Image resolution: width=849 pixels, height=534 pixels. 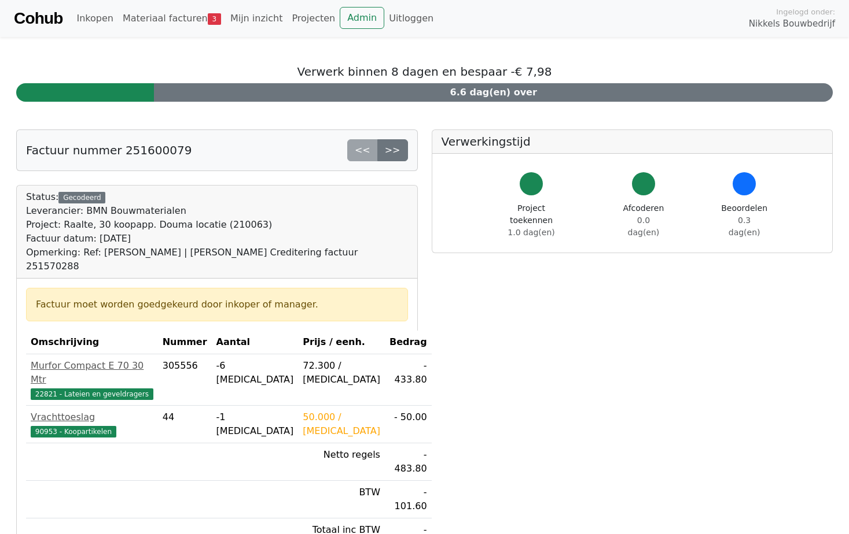 What do you see at coordinates (172, 19) in the screenshot?
I see `a: Materiaal facturen3` at bounding box center [172, 19].